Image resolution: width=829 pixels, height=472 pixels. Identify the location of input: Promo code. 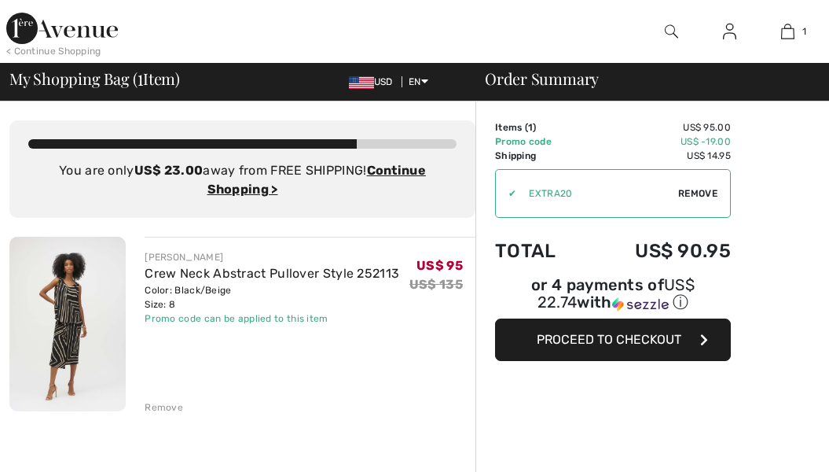
(597, 193).